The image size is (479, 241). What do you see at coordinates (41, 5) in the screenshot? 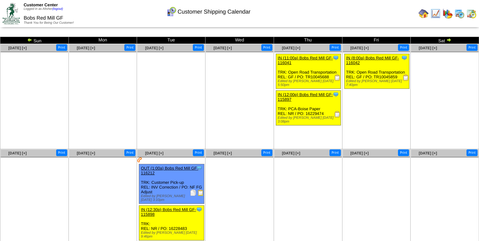
I see `span: Customer Center` at bounding box center [41, 5].